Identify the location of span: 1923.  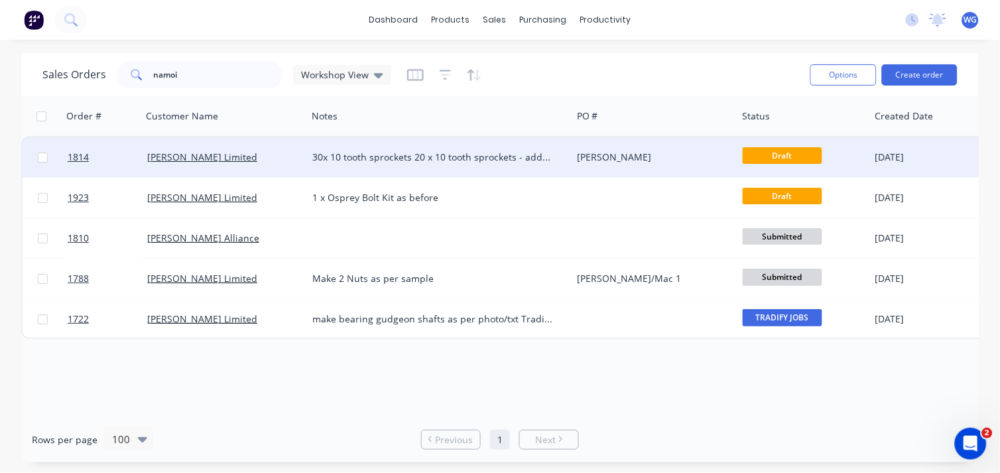
(78, 198).